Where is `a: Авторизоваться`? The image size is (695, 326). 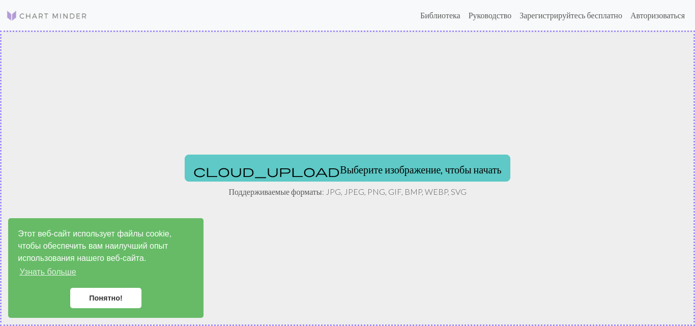 a: Авторизоваться is located at coordinates (657, 15).